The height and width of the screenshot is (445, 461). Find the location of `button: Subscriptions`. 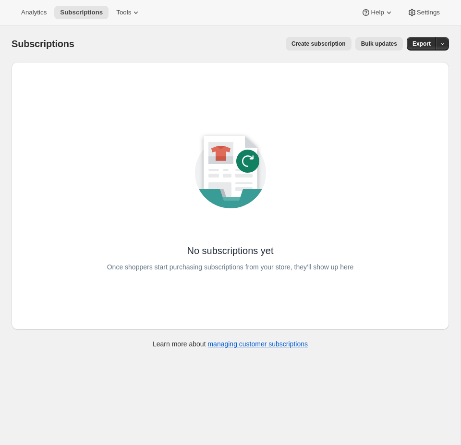

button: Subscriptions is located at coordinates (81, 12).